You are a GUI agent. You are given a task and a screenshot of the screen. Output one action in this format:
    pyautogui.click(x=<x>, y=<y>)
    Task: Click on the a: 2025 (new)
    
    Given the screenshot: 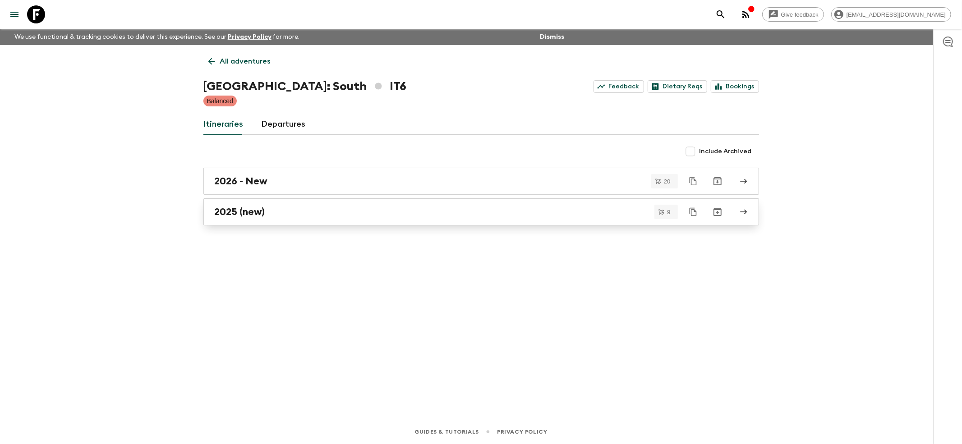 What is the action you would take?
    pyautogui.click(x=481, y=212)
    